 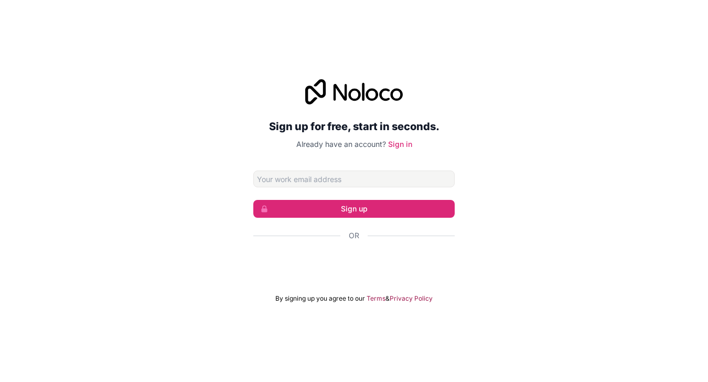 What do you see at coordinates (354, 126) in the screenshot?
I see `h2: Sign up for free, start in seconds.` at bounding box center [354, 126].